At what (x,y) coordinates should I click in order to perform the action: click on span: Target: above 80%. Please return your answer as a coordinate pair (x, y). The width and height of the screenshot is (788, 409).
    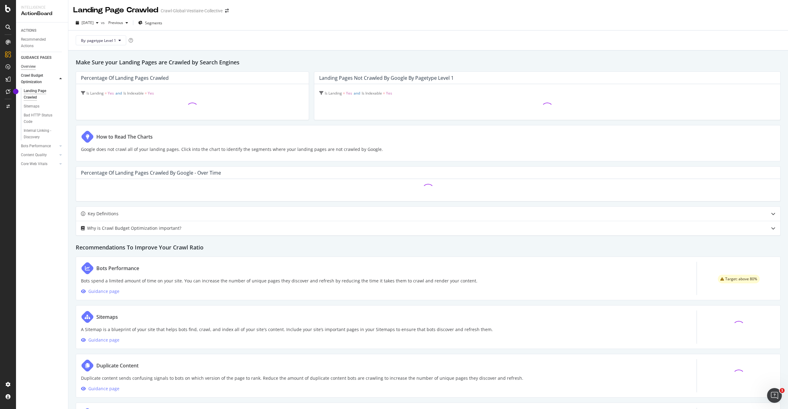
    Looking at the image, I should click on (742, 279).